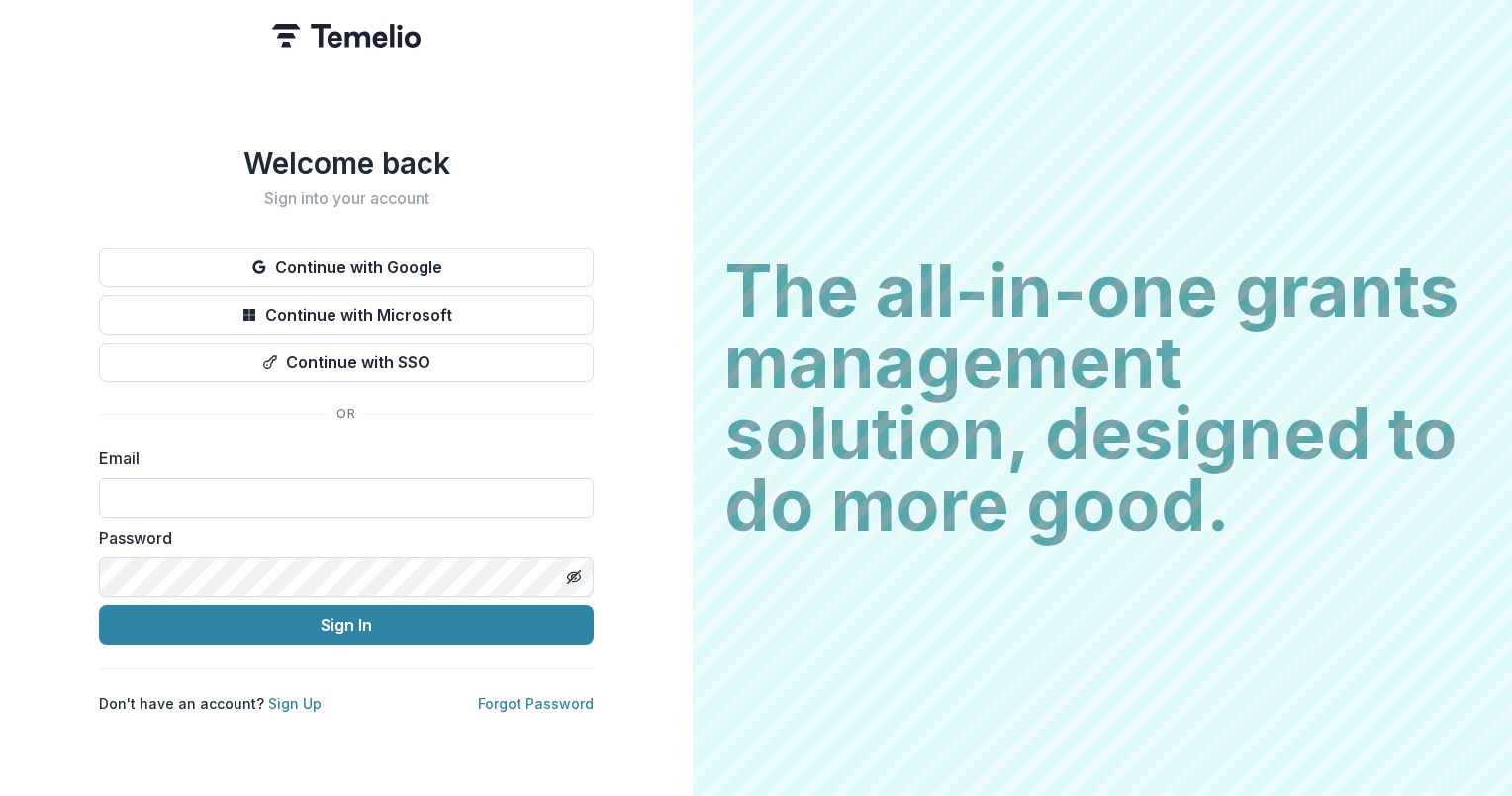  Describe the element at coordinates (295, 702) in the screenshot. I see `a: Sign Up` at that location.